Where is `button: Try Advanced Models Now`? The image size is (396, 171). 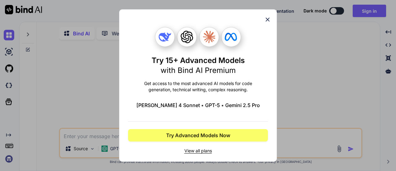
button: Try Advanced Models Now is located at coordinates (198, 135).